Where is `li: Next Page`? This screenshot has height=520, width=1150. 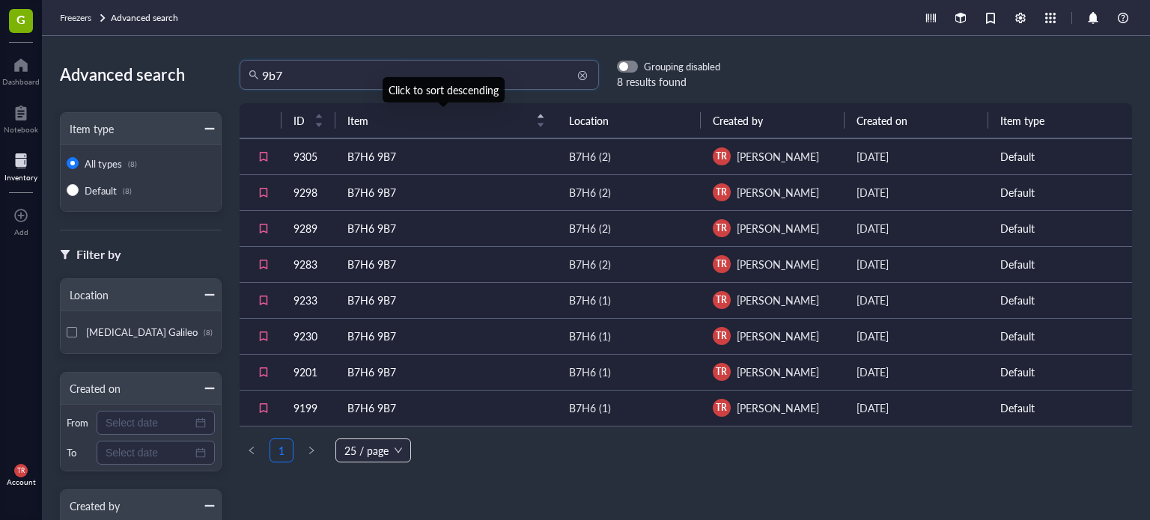 li: Next Page is located at coordinates (312, 451).